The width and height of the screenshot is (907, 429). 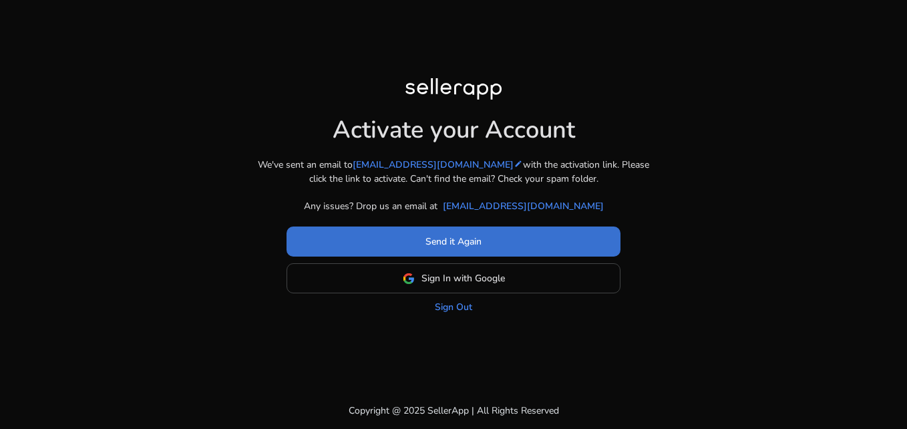 What do you see at coordinates (518, 164) in the screenshot?
I see `mat-icon: edit` at bounding box center [518, 164].